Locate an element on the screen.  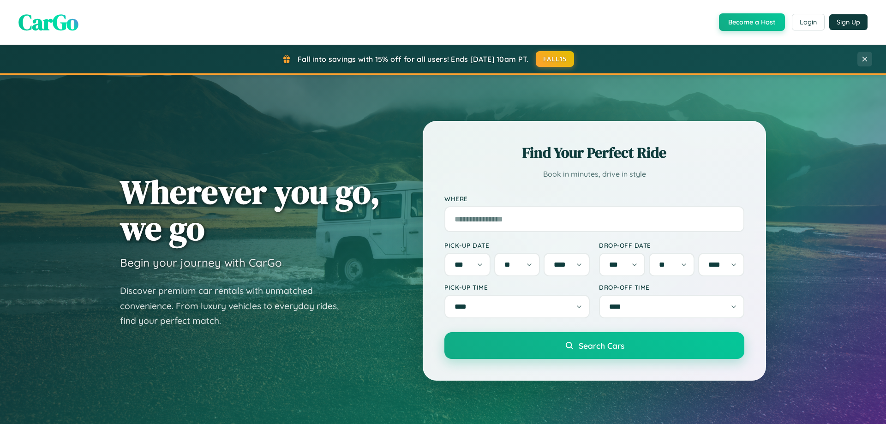
button: Sign Up is located at coordinates (848, 22).